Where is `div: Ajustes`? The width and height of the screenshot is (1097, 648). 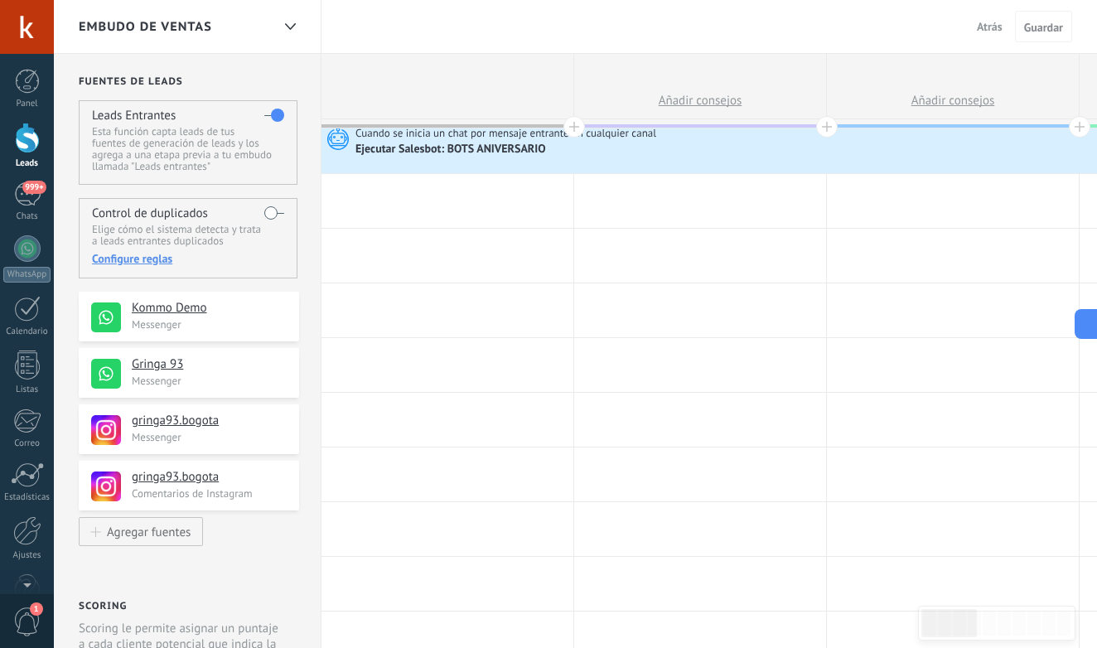 div: Ajustes is located at coordinates (27, 555).